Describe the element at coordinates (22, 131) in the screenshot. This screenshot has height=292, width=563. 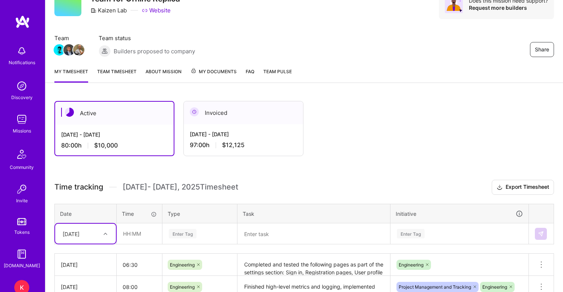
I see `div: Missions` at that location.